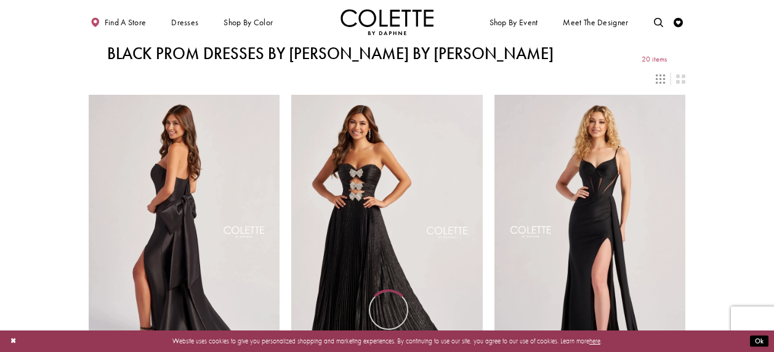 This screenshot has height=352, width=774. What do you see at coordinates (596, 22) in the screenshot?
I see `a: Meet the designer` at bounding box center [596, 22].